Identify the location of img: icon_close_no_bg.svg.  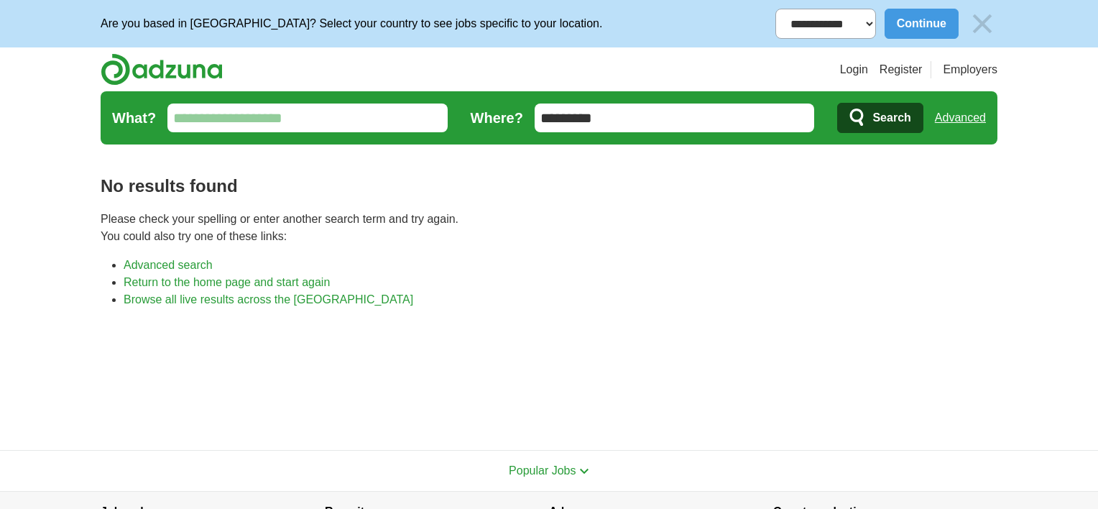
(983, 24).